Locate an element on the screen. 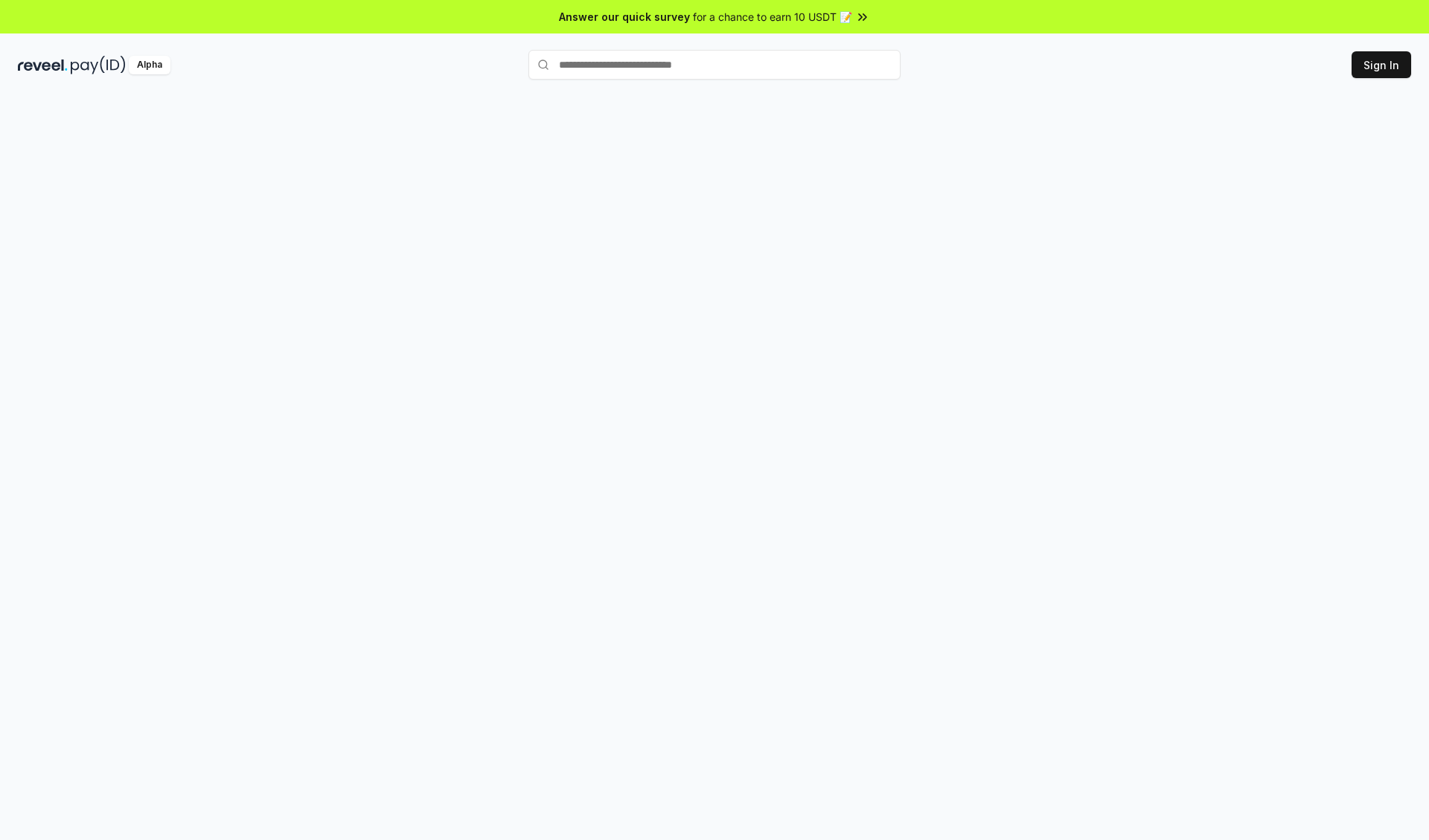 This screenshot has width=1429, height=840. span: for a chance to earn 10 USDT 📝 is located at coordinates (772, 17).